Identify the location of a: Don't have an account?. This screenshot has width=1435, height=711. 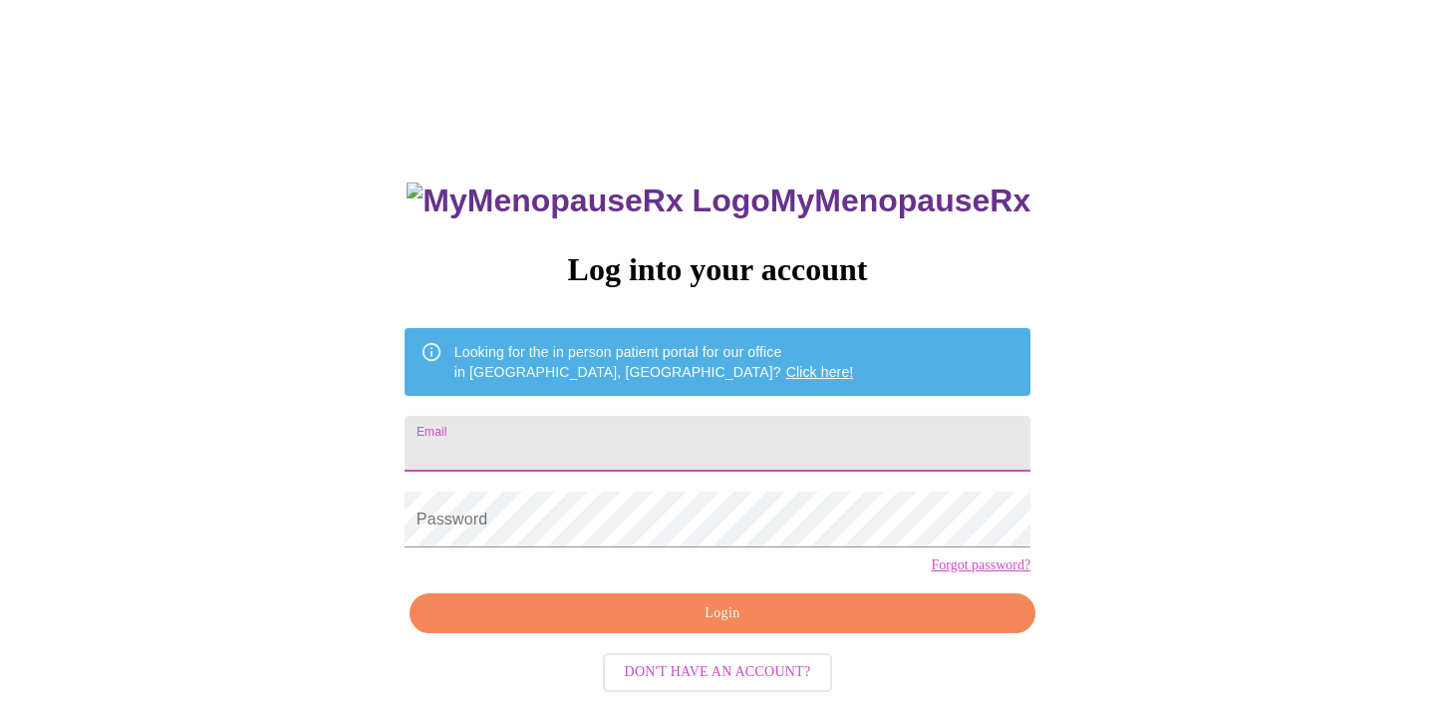
(718, 670).